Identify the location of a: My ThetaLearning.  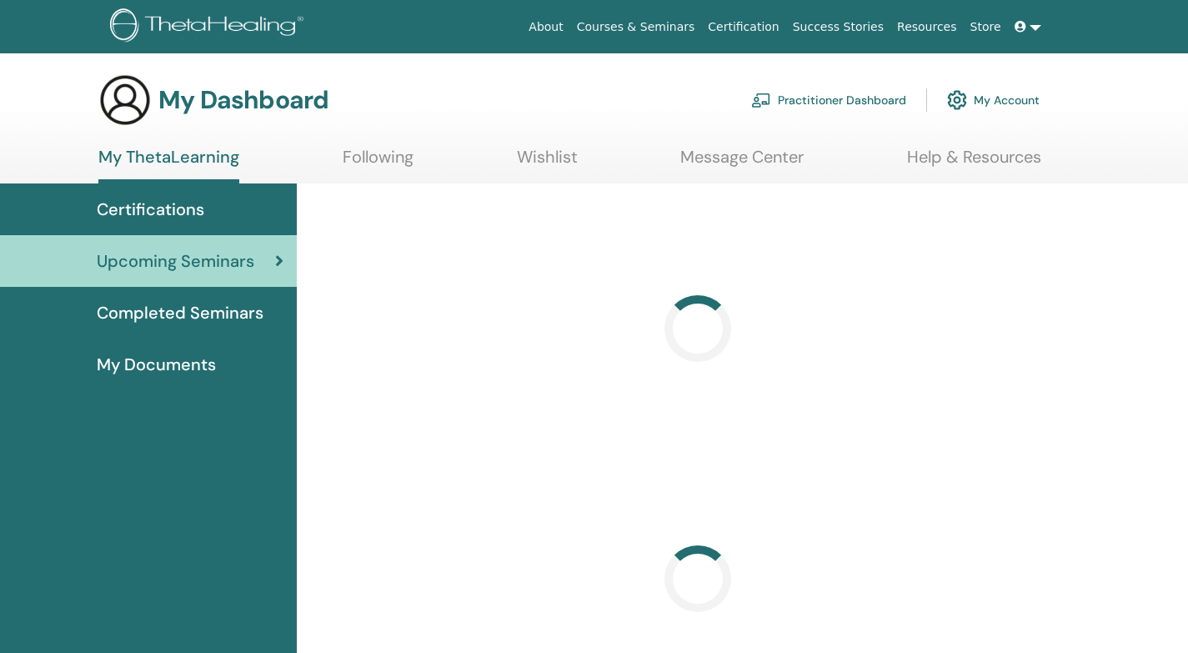
(168, 165).